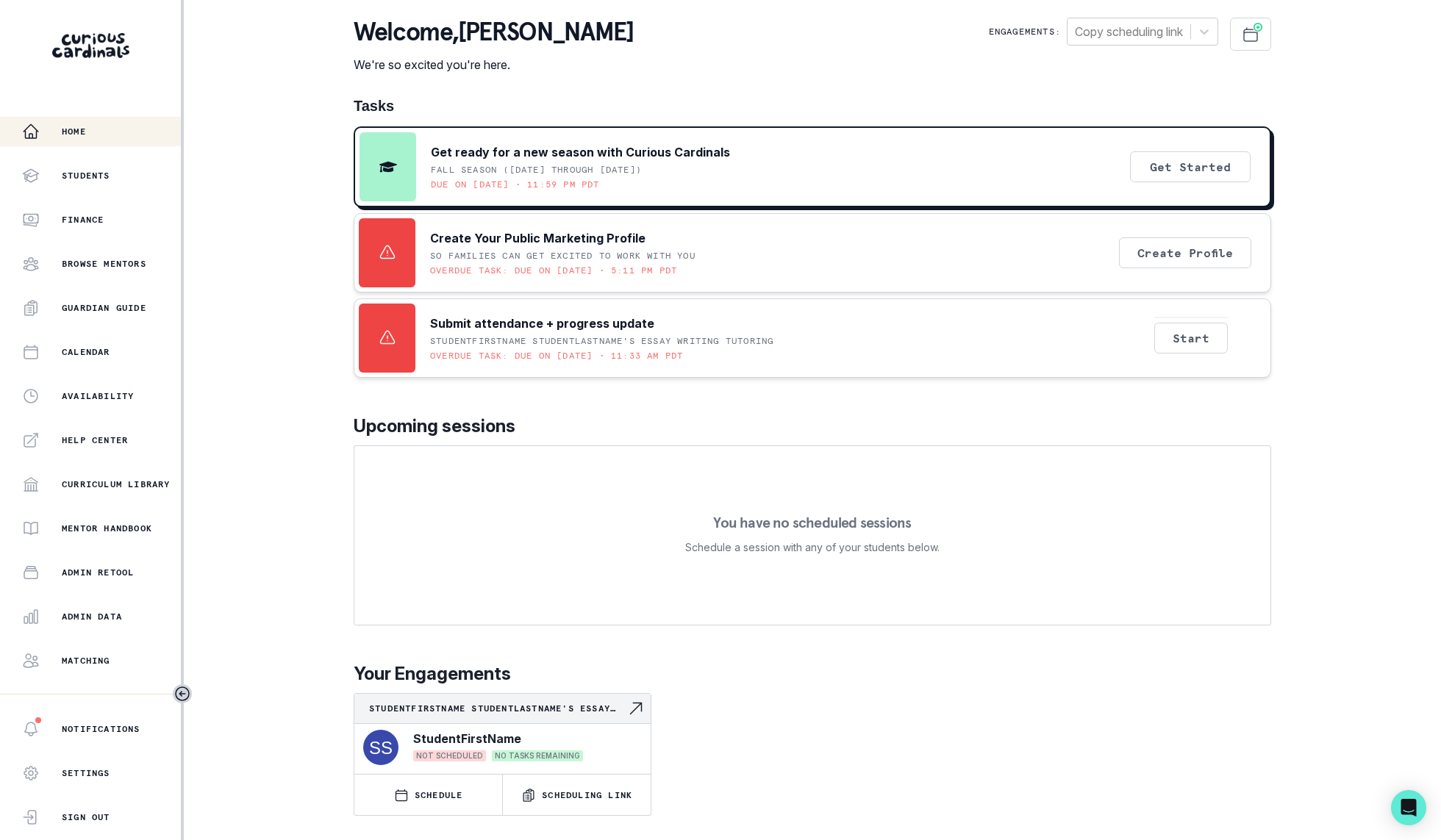 This screenshot has width=1441, height=840. Describe the element at coordinates (86, 352) in the screenshot. I see `p: Calendar` at that location.